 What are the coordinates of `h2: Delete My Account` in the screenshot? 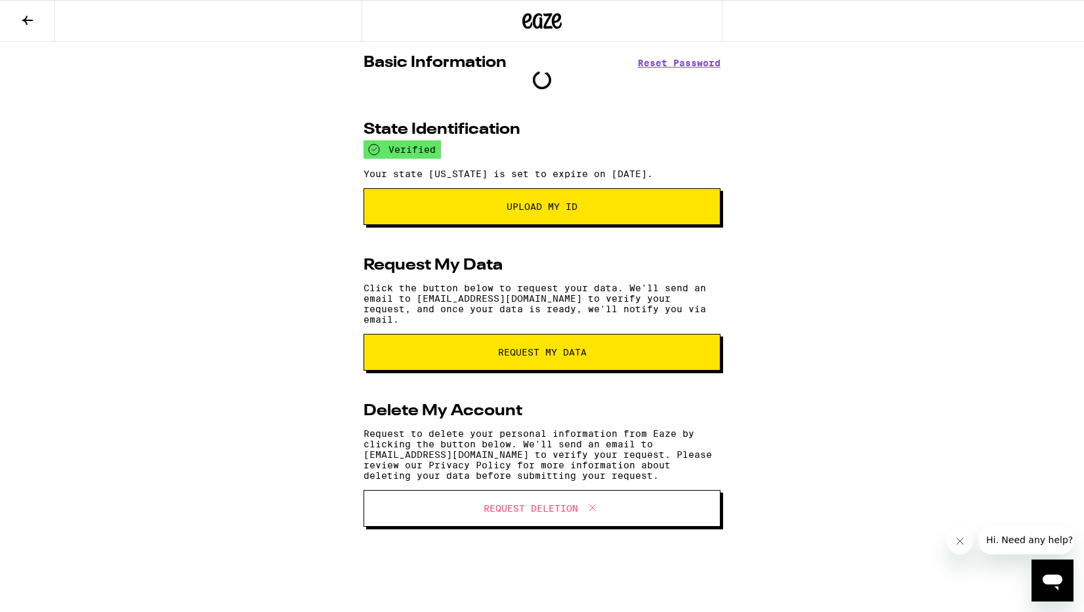 It's located at (443, 411).